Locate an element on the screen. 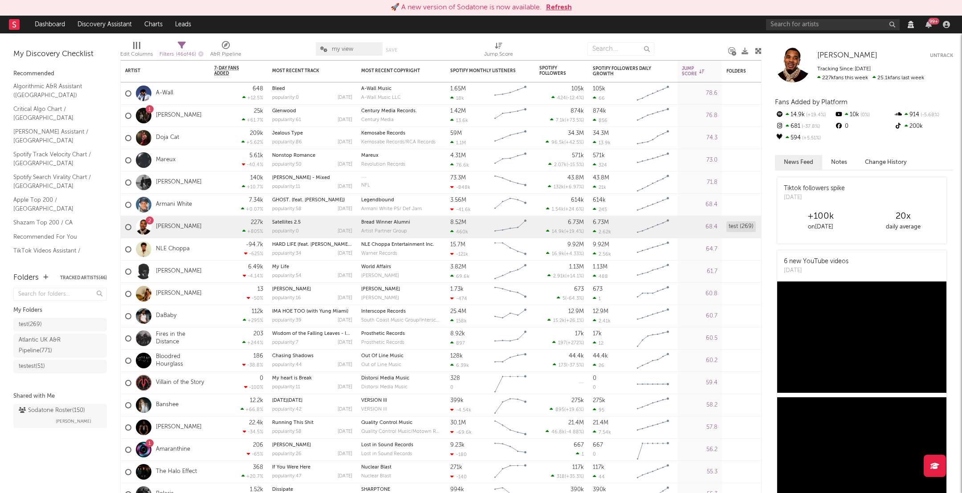  button: Notes is located at coordinates (839, 162).